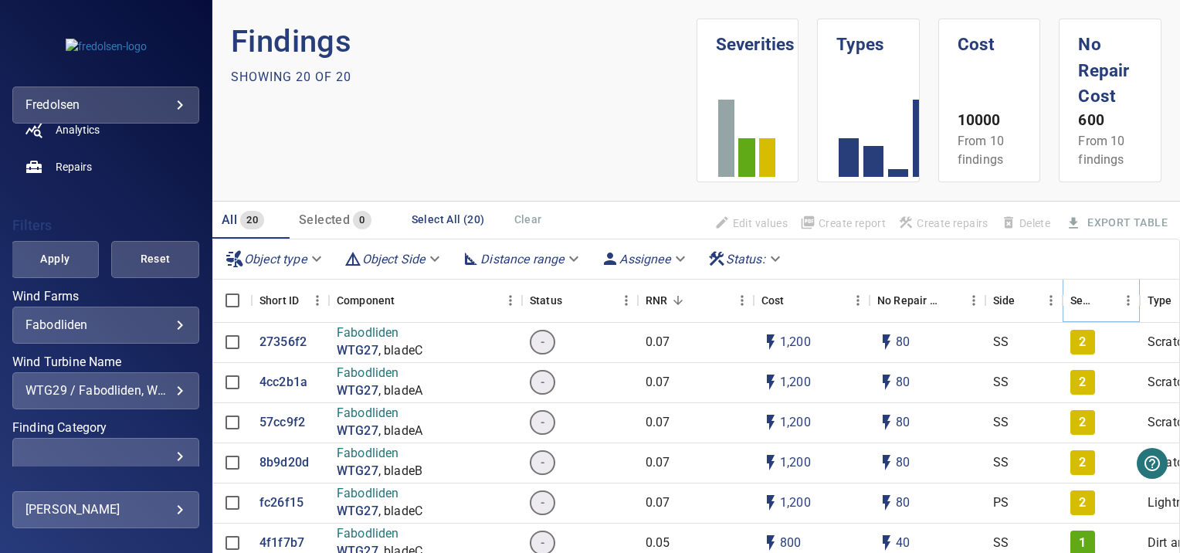  What do you see at coordinates (155, 260) in the screenshot?
I see `button: Reset` at bounding box center [155, 260].